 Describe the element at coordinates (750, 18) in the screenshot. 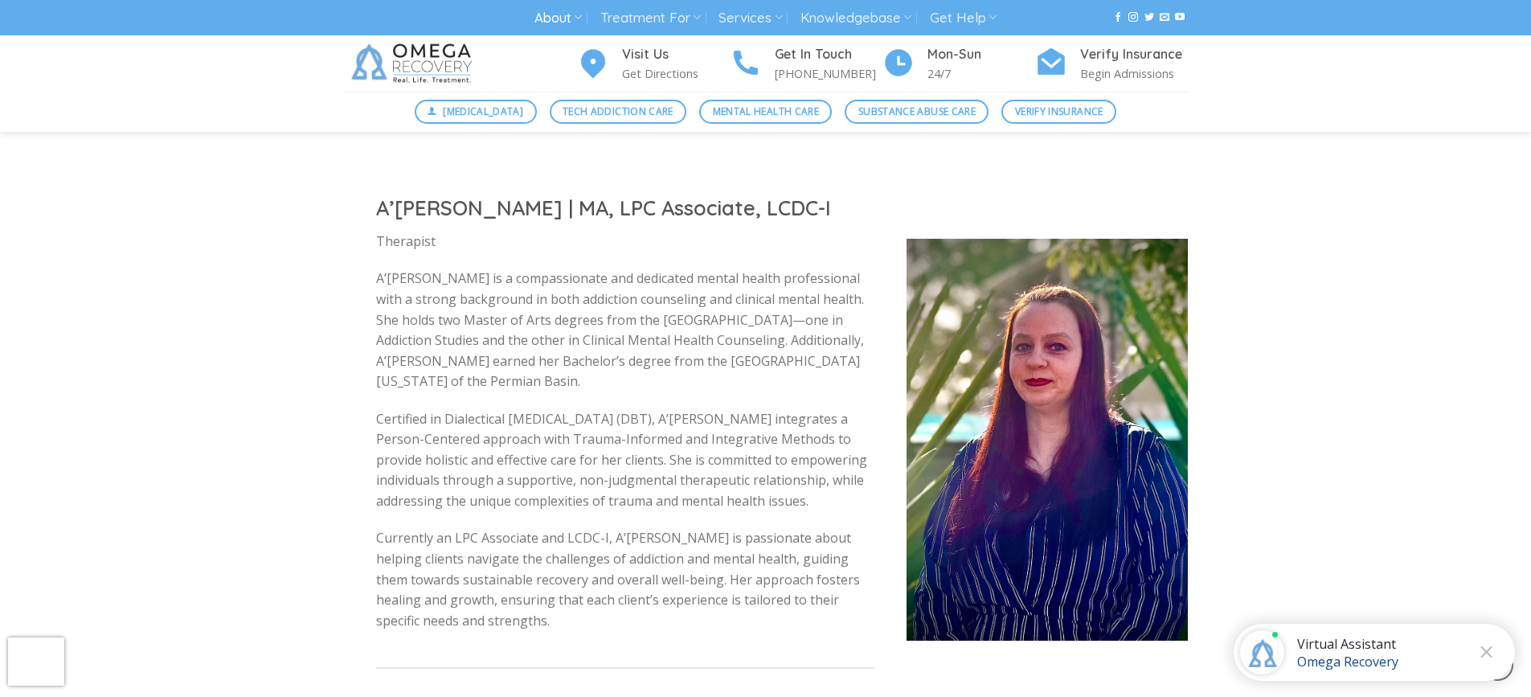

I see `a: Services` at that location.